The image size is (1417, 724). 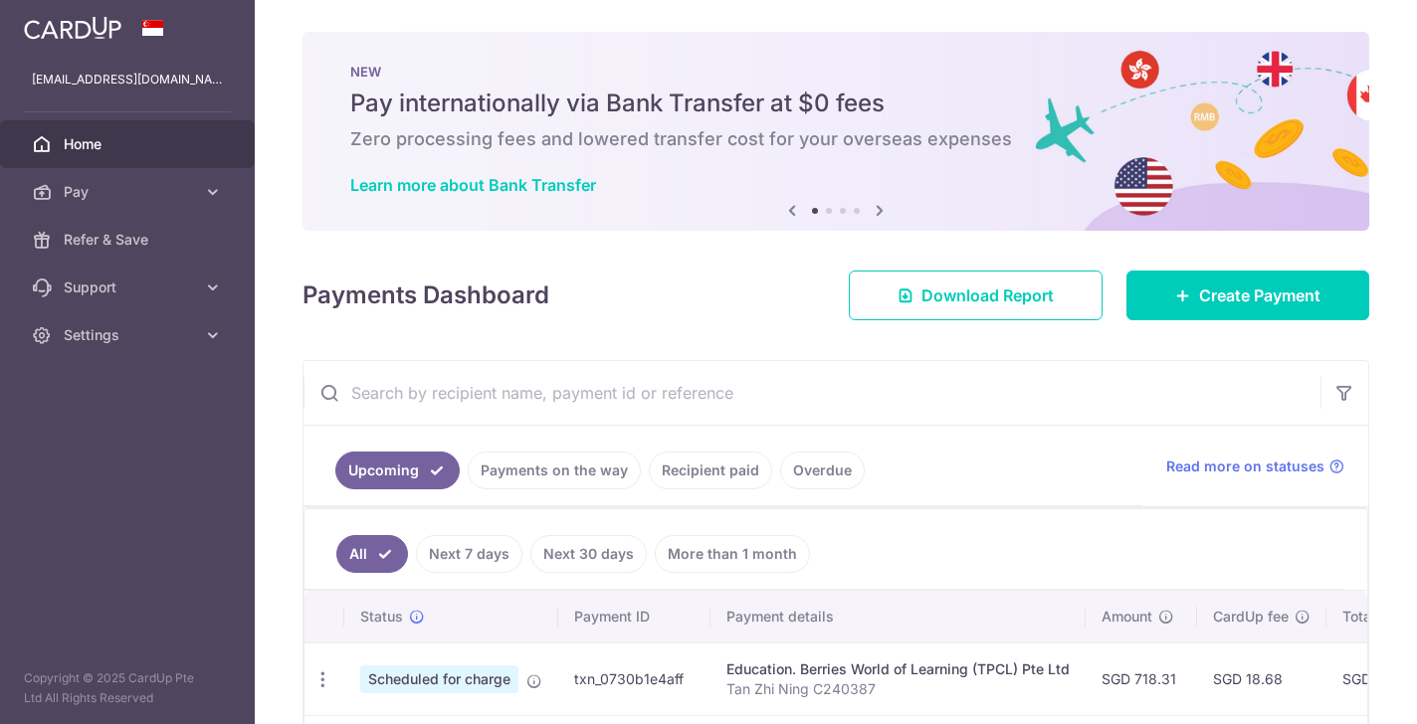 I want to click on a: Learn more about Bank Transfer, so click(x=473, y=185).